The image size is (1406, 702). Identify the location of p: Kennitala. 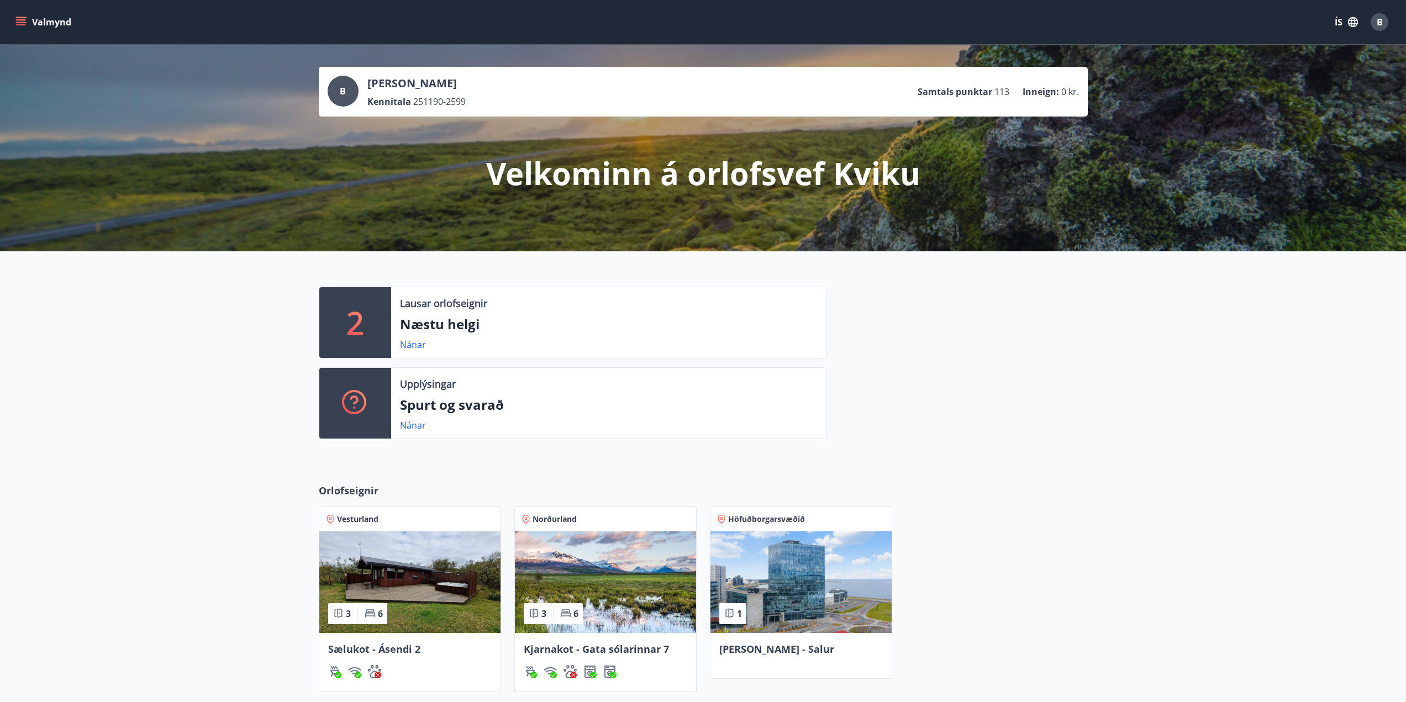
(389, 102).